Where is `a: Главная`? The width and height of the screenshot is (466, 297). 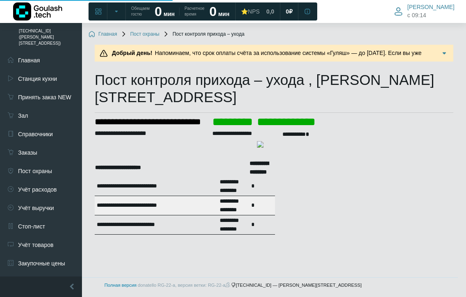 a: Главная is located at coordinates (103, 34).